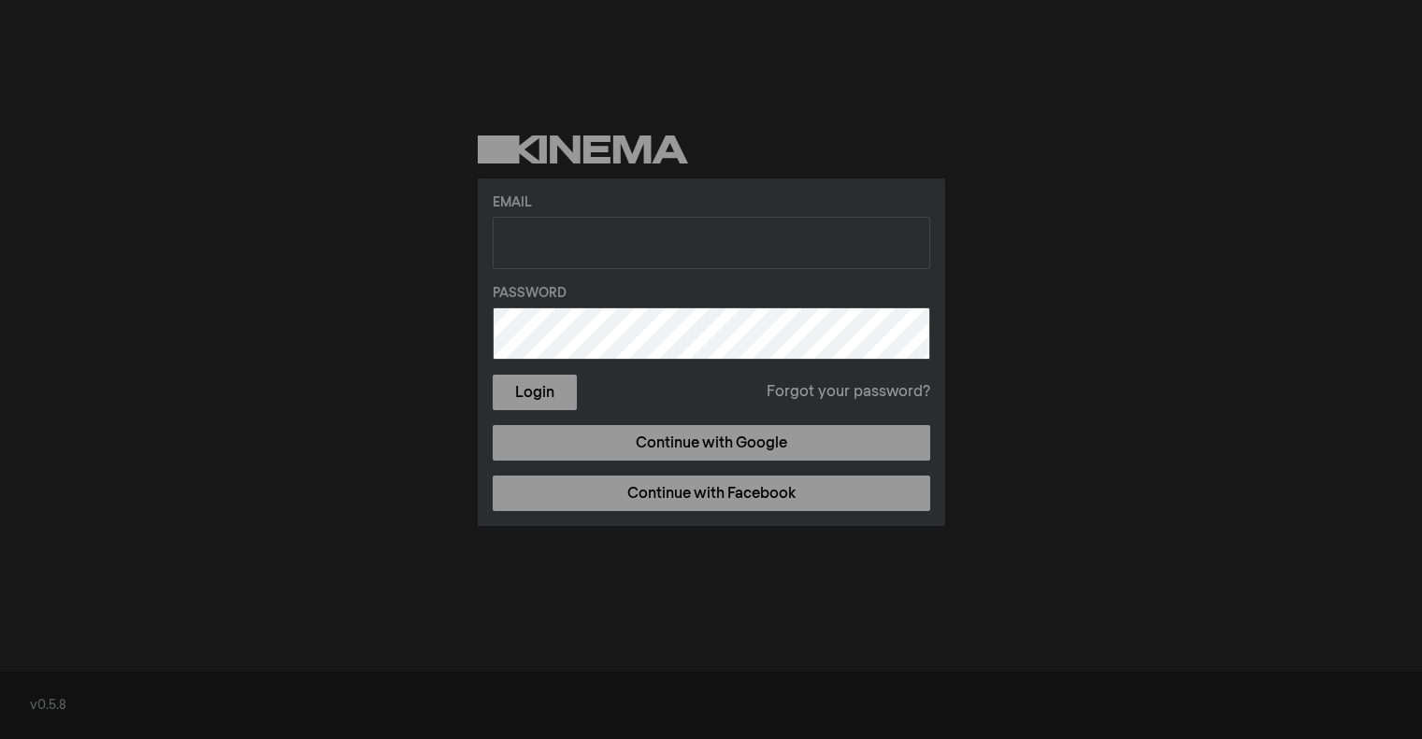 The width and height of the screenshot is (1422, 739). I want to click on div: v0.5.8, so click(710, 706).